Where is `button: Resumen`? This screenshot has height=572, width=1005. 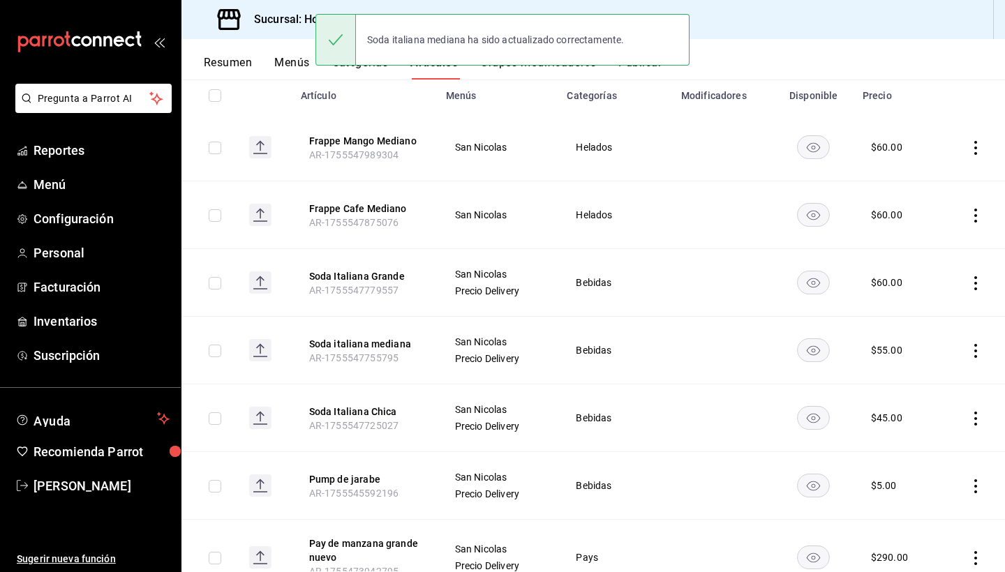 button: Resumen is located at coordinates (228, 68).